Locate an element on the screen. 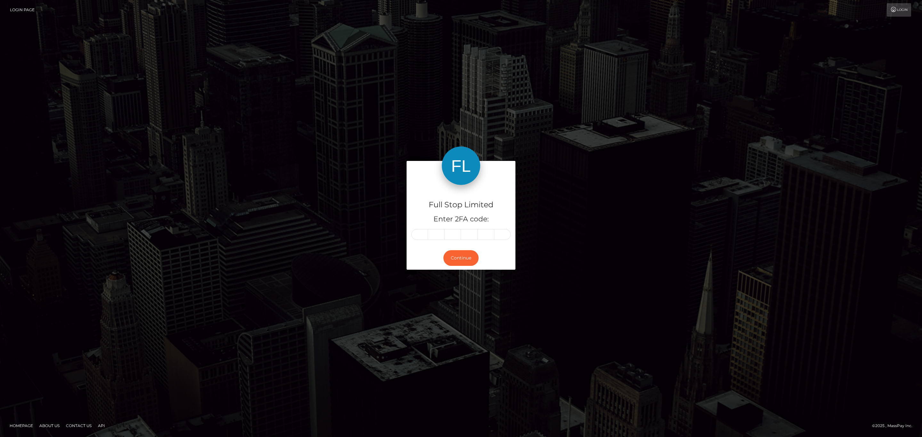 The image size is (922, 437). a: API is located at coordinates (101, 426).